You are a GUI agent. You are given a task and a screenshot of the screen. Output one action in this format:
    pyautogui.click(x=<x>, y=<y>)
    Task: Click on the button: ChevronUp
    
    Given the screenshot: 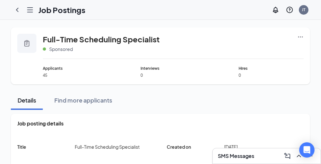 What is the action you would take?
    pyautogui.click(x=299, y=156)
    